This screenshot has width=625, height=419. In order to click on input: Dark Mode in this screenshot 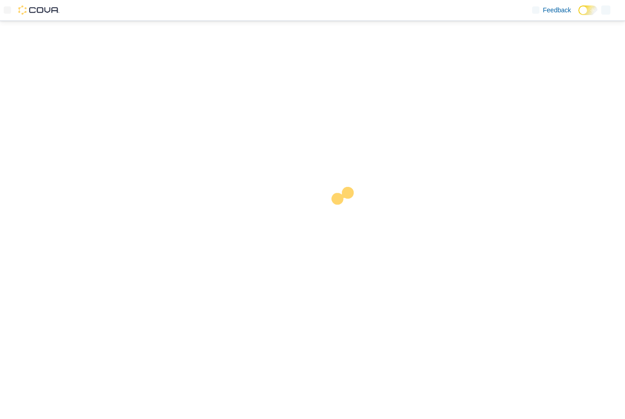, I will do `click(588, 10)`.